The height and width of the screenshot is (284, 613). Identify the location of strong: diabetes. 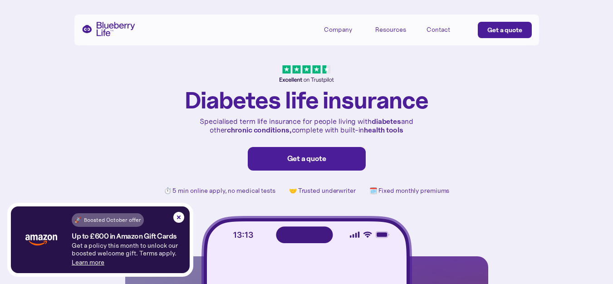
(386, 121).